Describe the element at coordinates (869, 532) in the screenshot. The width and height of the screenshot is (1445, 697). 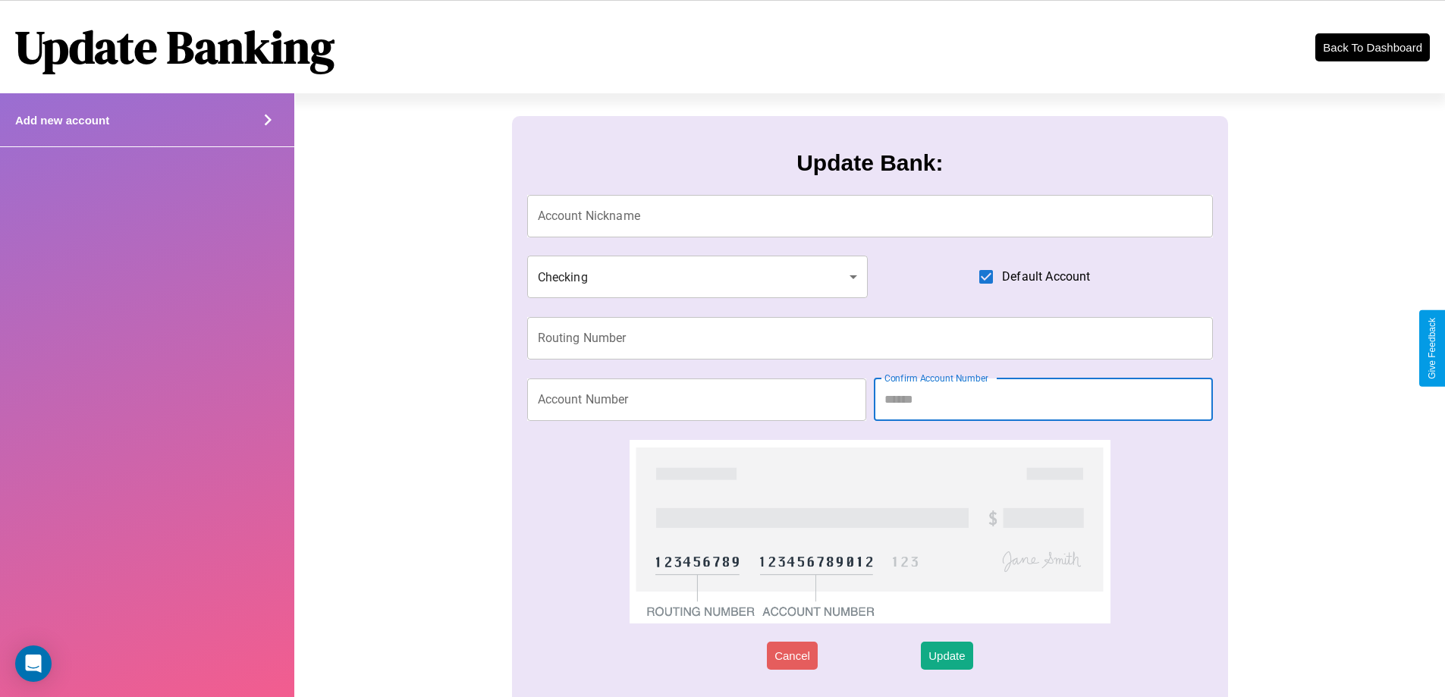
I see `img: check` at that location.